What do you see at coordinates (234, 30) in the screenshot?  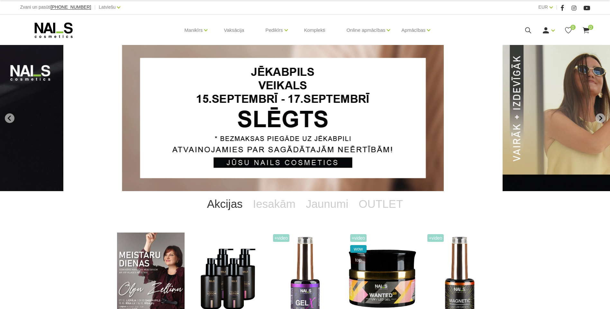 I see `a: Vaksācija` at bounding box center [234, 30].